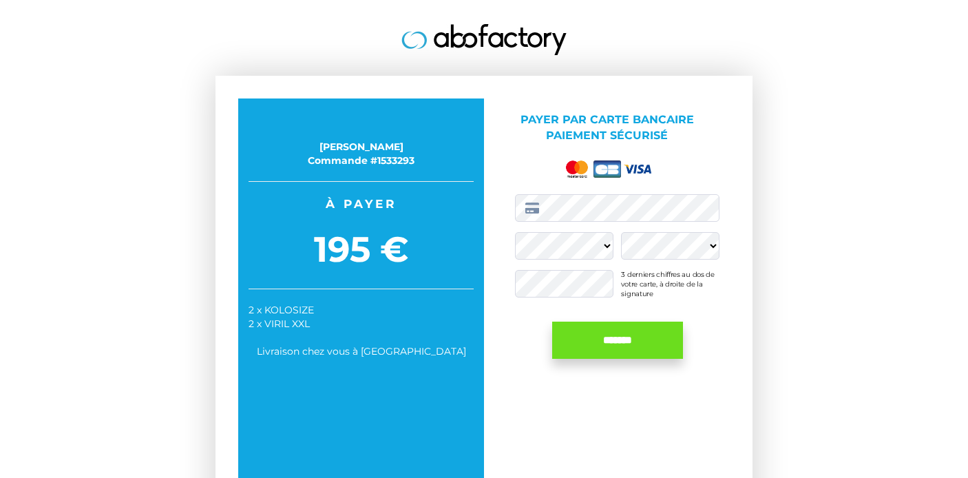  I want to click on img: mastercard.png, so click(577, 169).